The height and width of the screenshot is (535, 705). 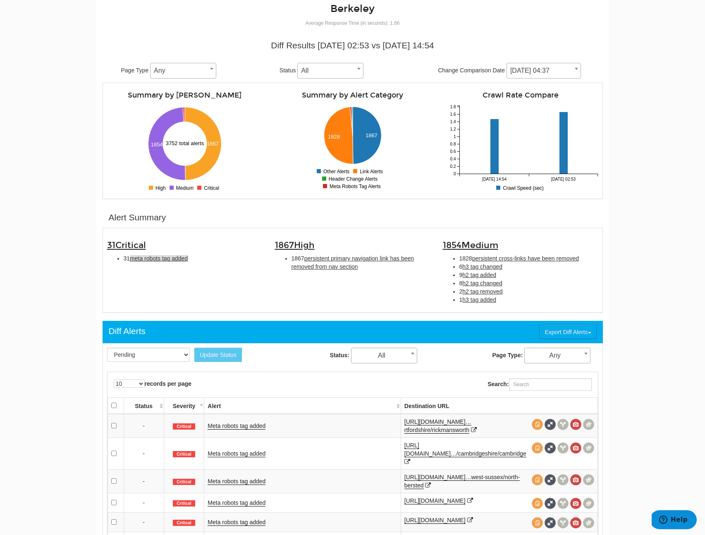 What do you see at coordinates (480, 300) in the screenshot?
I see `span: h3 tag added` at bounding box center [480, 300].